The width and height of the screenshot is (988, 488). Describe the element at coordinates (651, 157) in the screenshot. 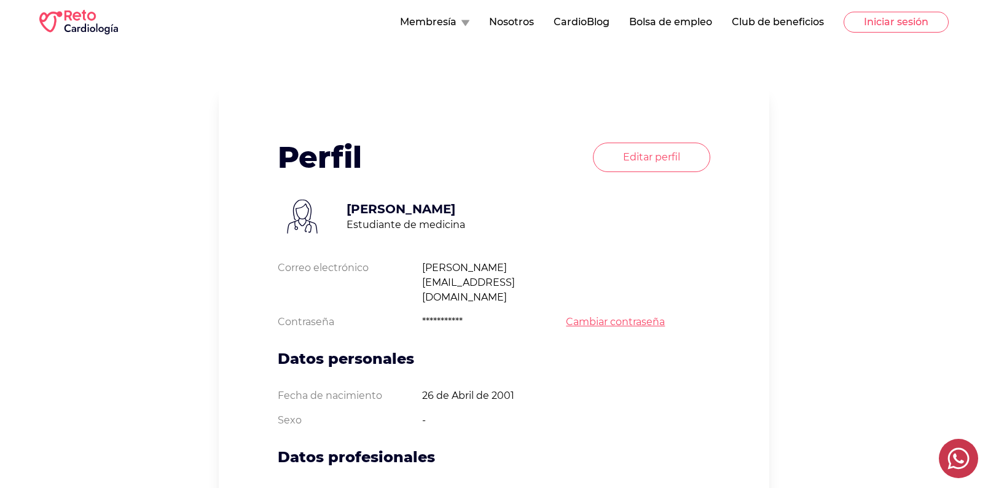

I see `button: Editar perfil` at that location.